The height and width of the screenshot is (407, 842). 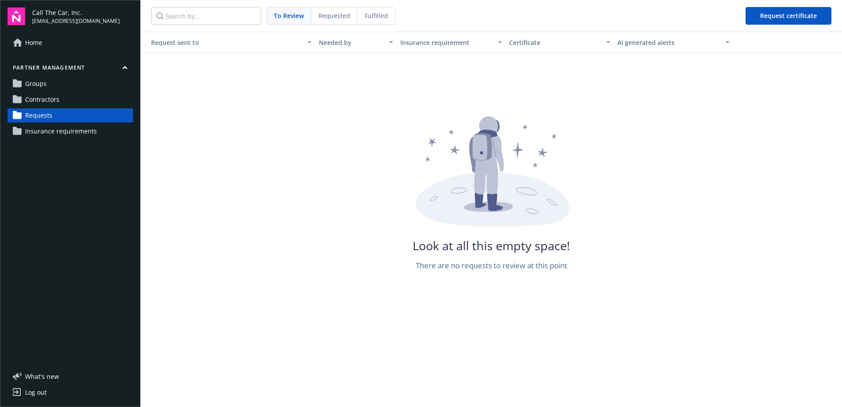 I want to click on button: What's new, so click(x=40, y=376).